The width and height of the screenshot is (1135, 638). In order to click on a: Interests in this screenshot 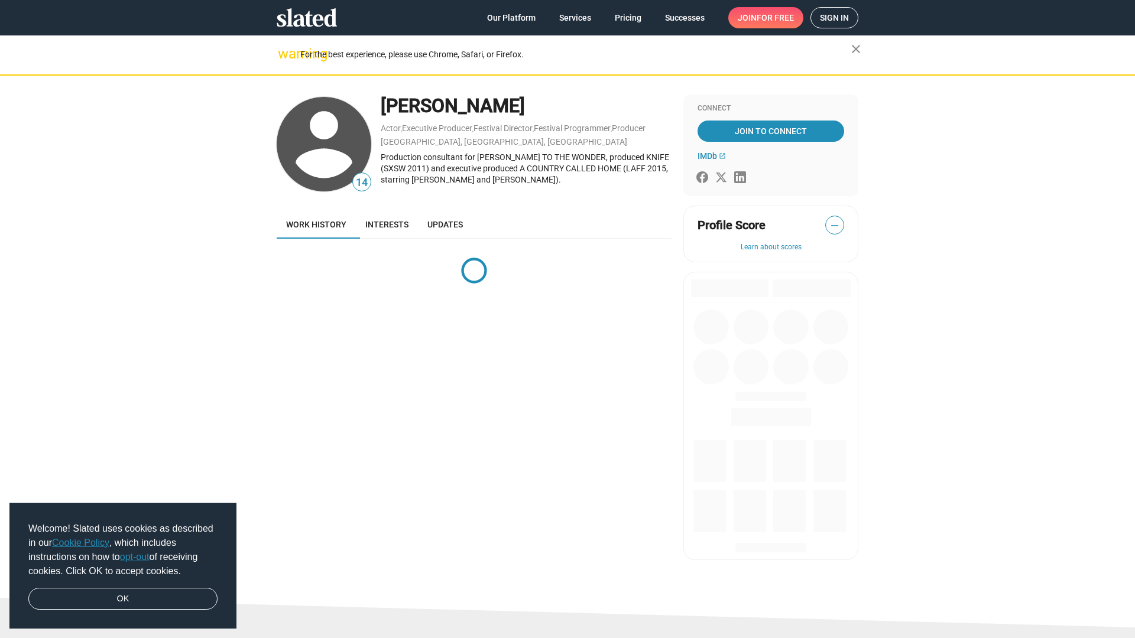, I will do `click(387, 225)`.